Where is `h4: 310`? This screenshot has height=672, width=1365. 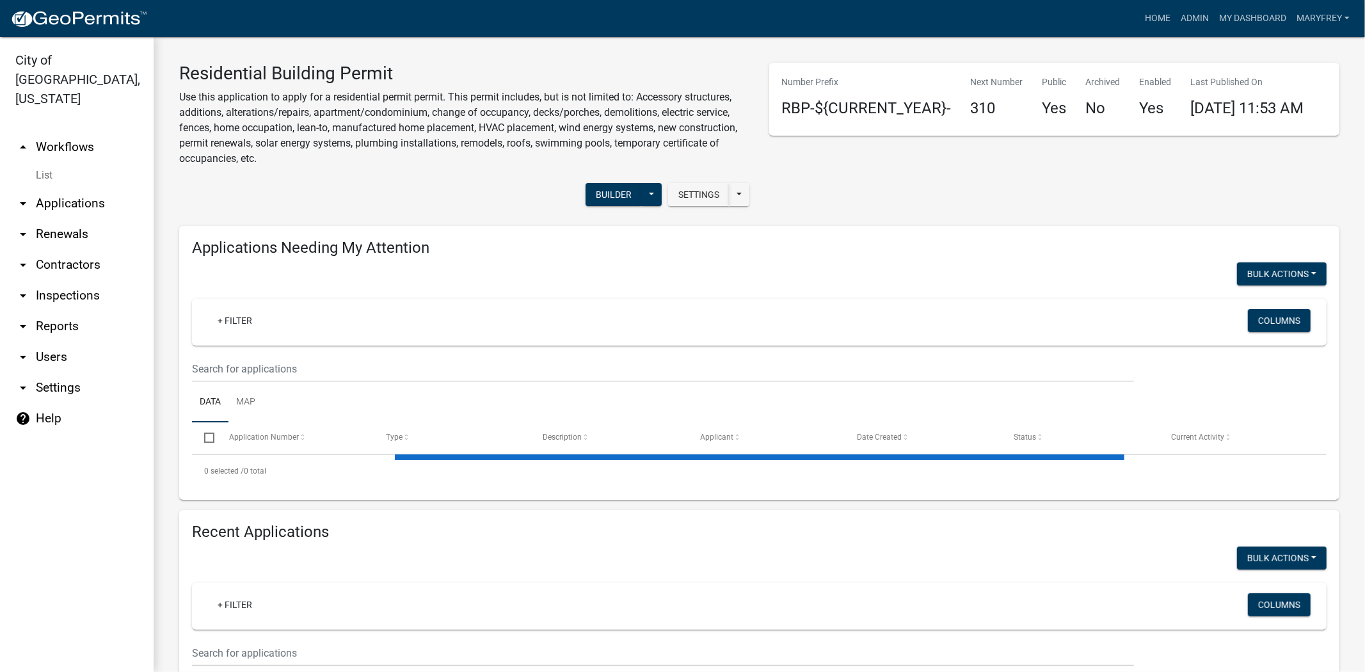
h4: 310 is located at coordinates (997, 108).